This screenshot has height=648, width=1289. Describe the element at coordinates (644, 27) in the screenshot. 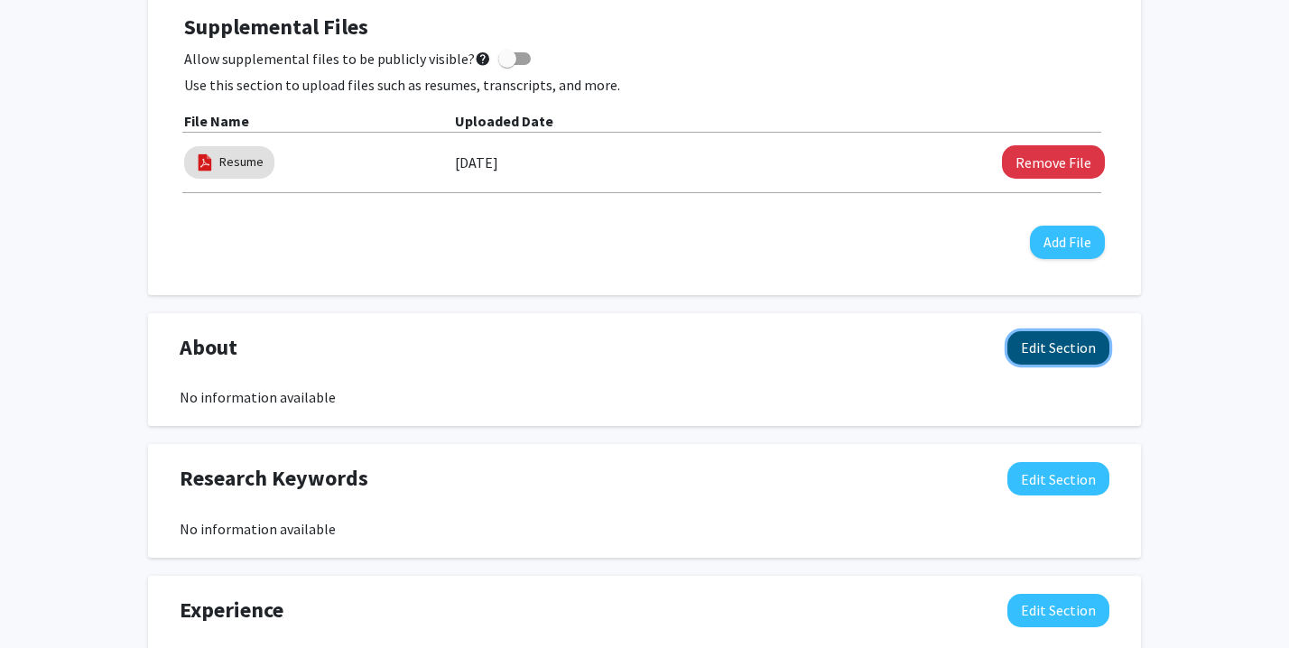

I see `h4: Supplemental Files` at that location.